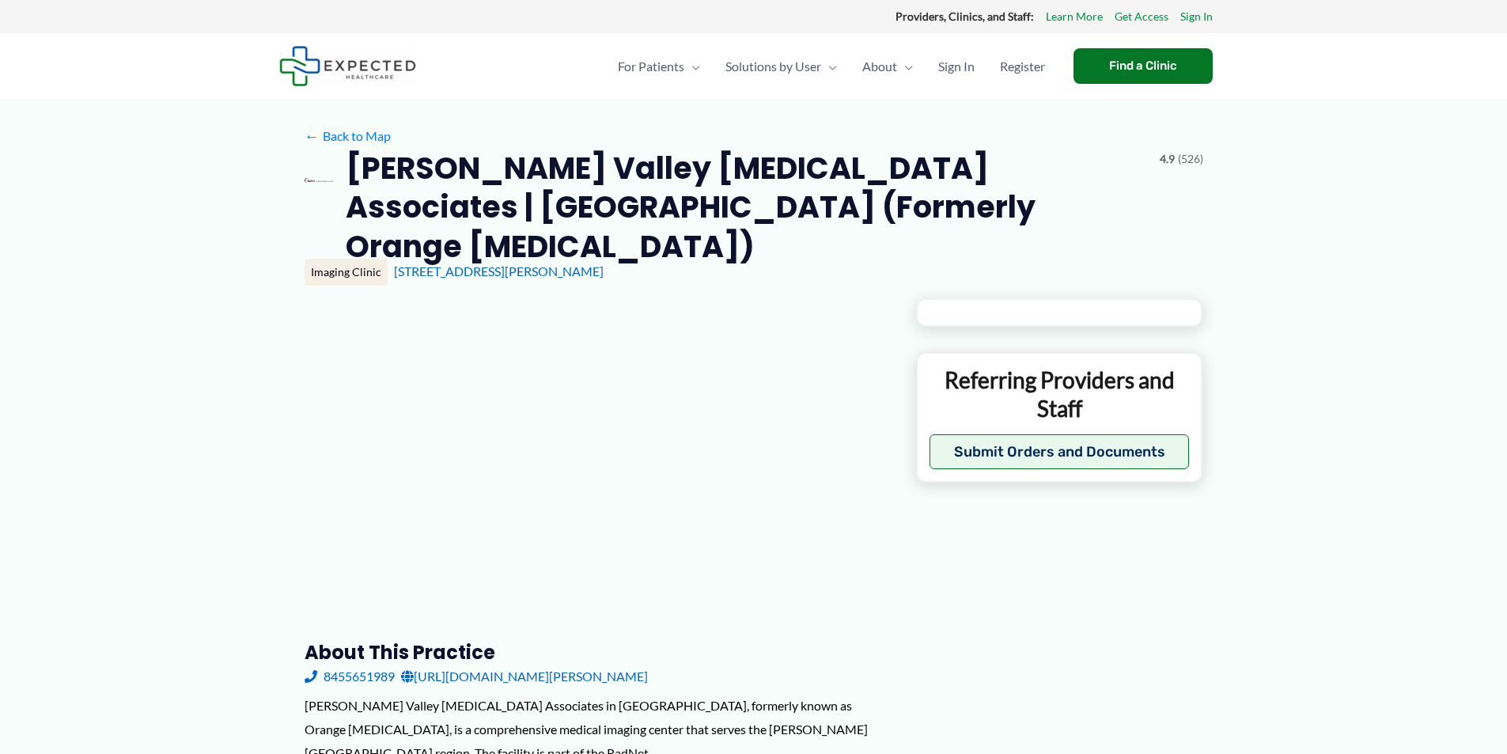 The width and height of the screenshot is (1507, 754). Describe the element at coordinates (831, 66) in the screenshot. I see `nav: Primary Site Navigation` at that location.